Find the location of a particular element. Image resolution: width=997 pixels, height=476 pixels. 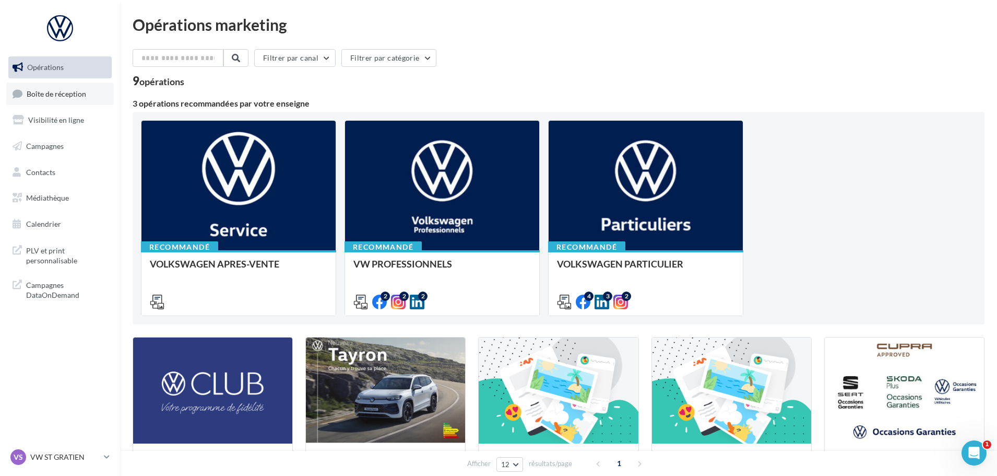

span: résultats/page is located at coordinates (550, 463).